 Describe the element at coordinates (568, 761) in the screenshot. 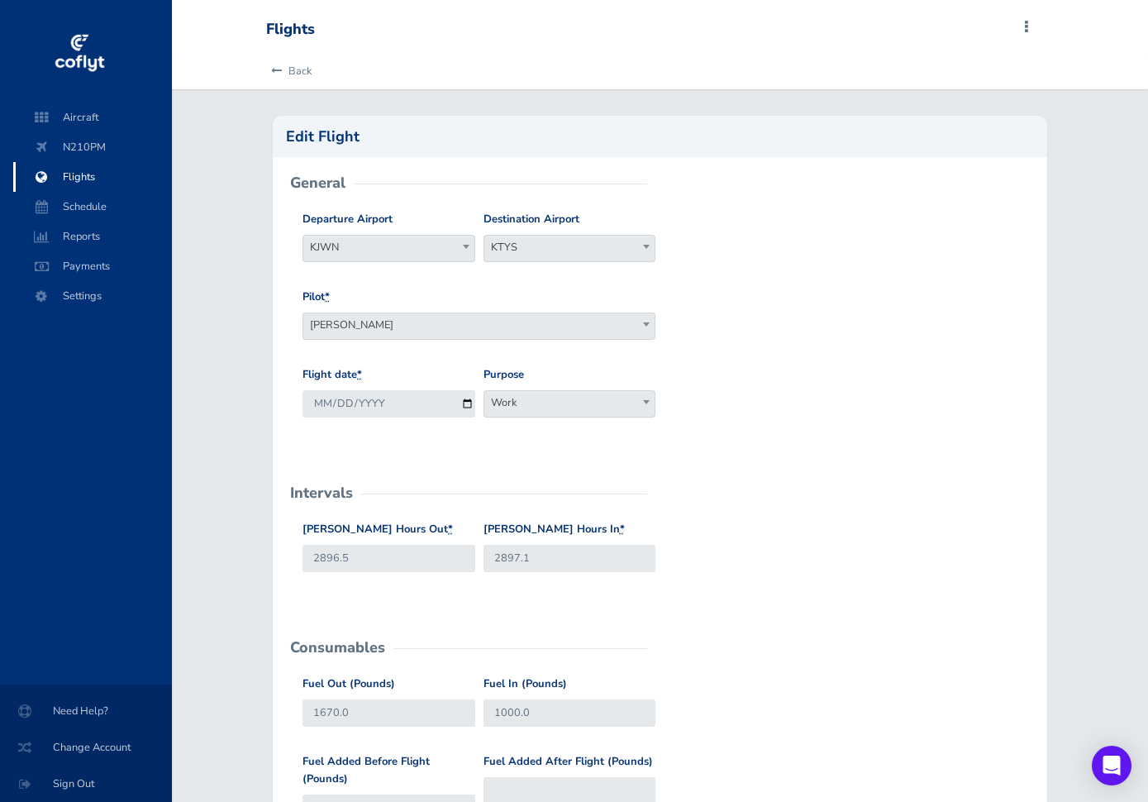

I see `label: Fuel Added After Flight (Pounds)` at that location.